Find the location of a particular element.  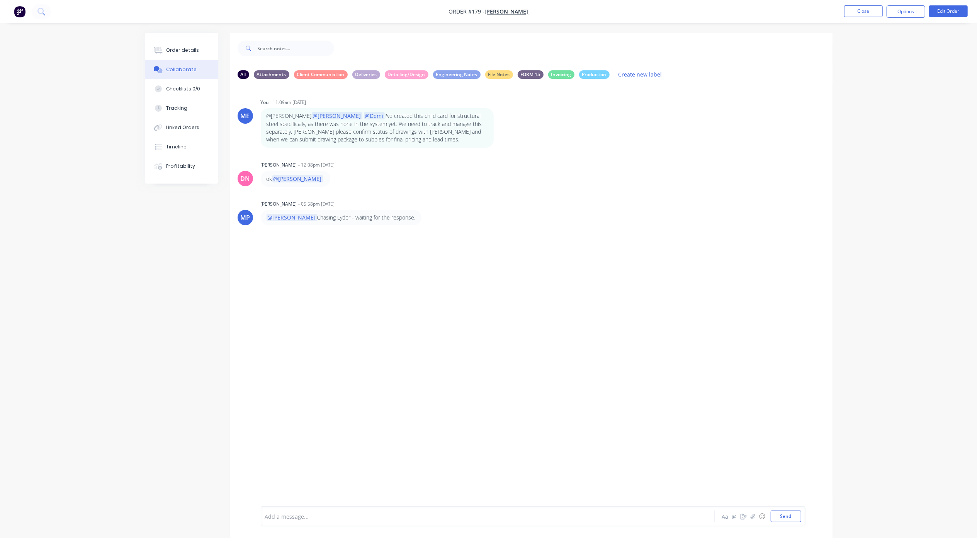

div: Deliveries is located at coordinates (366, 75).